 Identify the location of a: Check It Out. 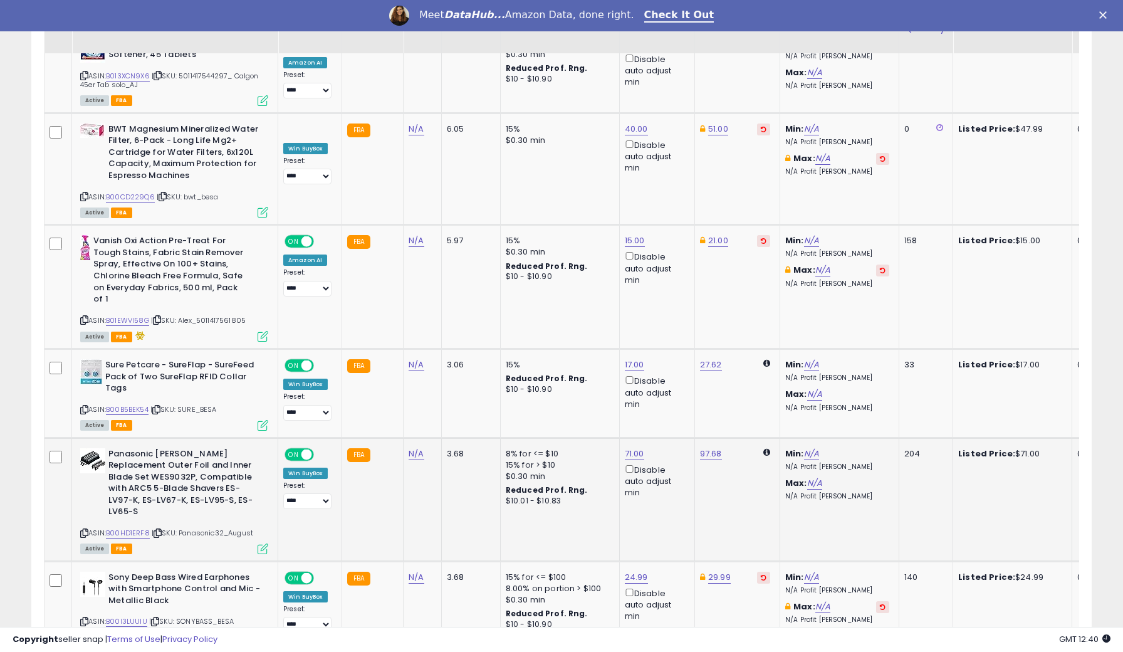
(680, 16).